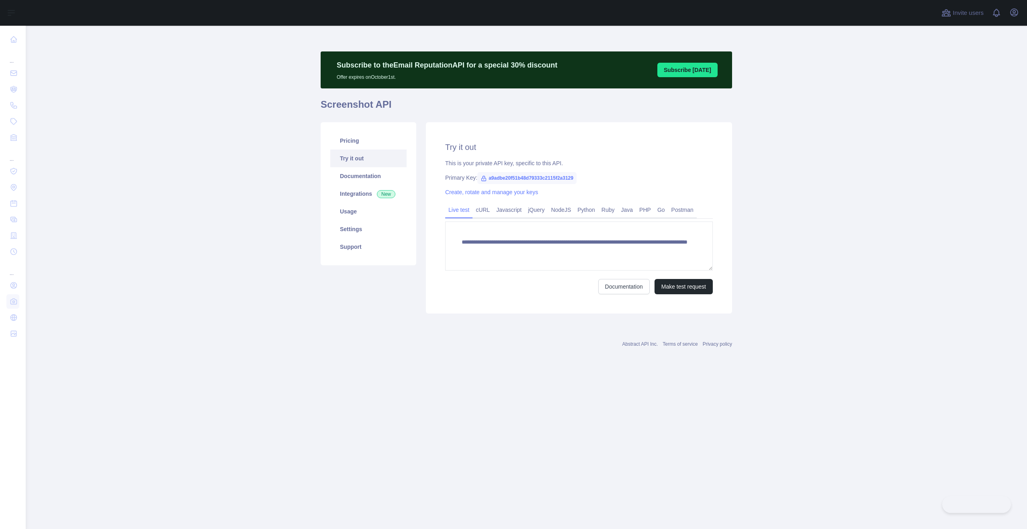 This screenshot has width=1027, height=529. I want to click on span: Invite users, so click(968, 13).